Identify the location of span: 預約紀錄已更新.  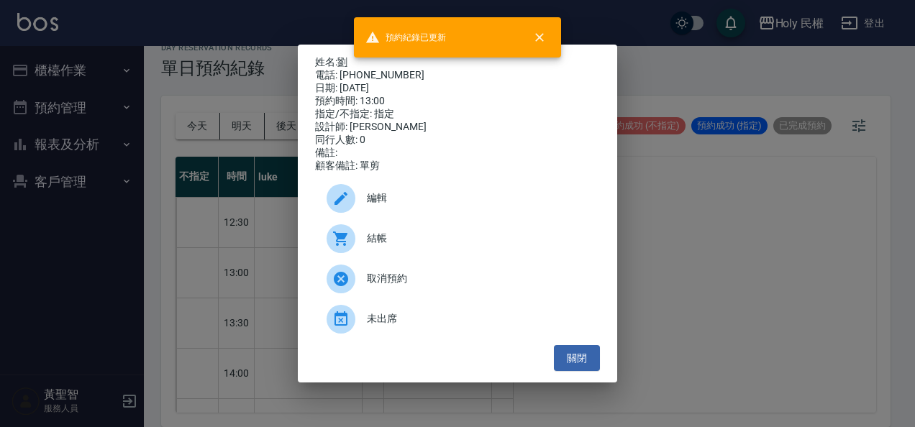
(406, 37).